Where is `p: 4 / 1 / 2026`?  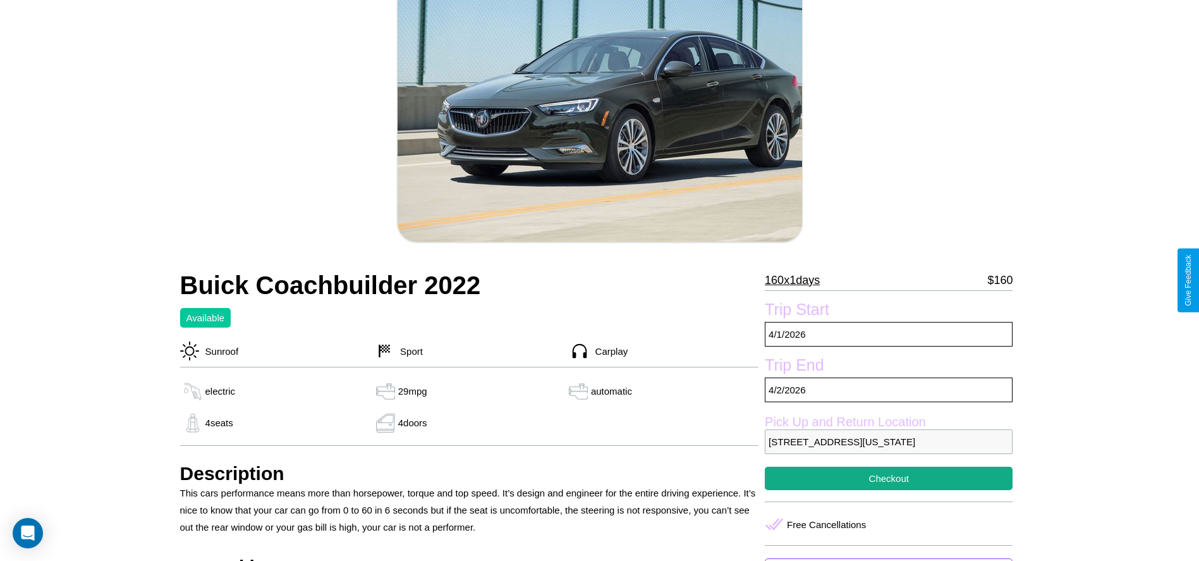
p: 4 / 1 / 2026 is located at coordinates (889, 334).